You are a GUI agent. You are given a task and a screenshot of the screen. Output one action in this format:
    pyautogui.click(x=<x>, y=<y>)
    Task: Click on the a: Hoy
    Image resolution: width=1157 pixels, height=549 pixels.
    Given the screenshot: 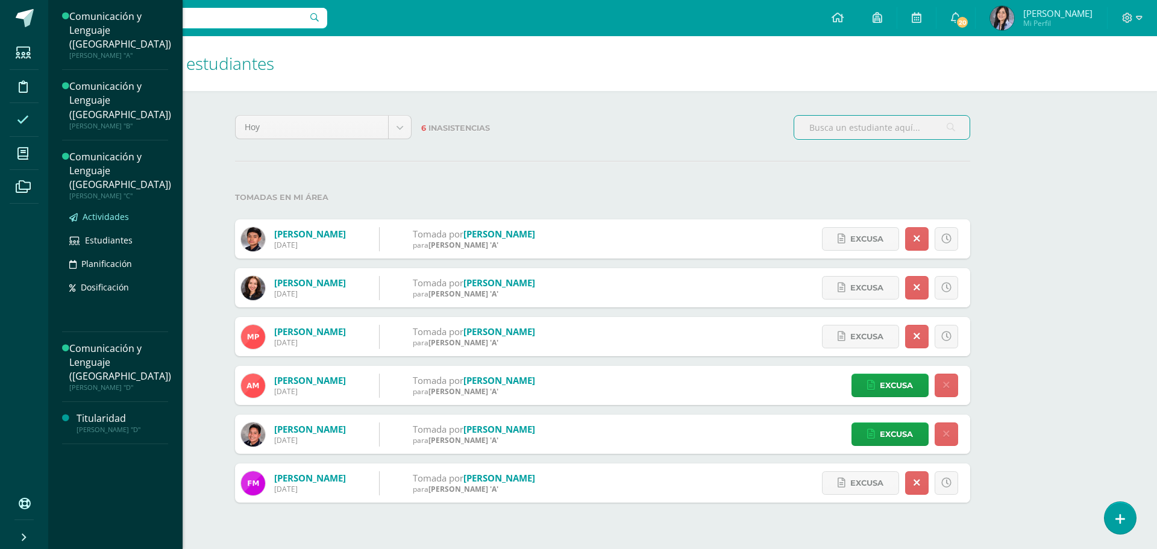 What is the action you would take?
    pyautogui.click(x=323, y=127)
    